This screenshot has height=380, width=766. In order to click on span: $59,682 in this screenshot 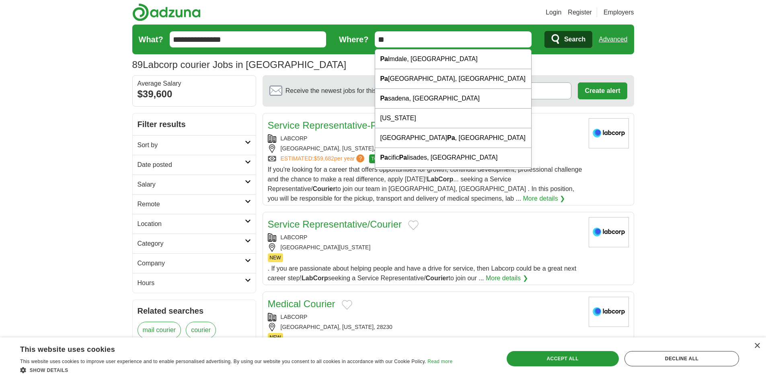, I will do `click(324, 158)`.